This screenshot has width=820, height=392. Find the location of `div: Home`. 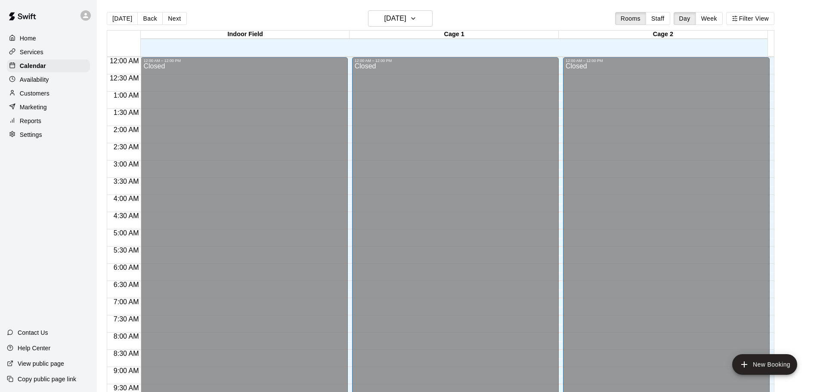

div: Home is located at coordinates (48, 38).